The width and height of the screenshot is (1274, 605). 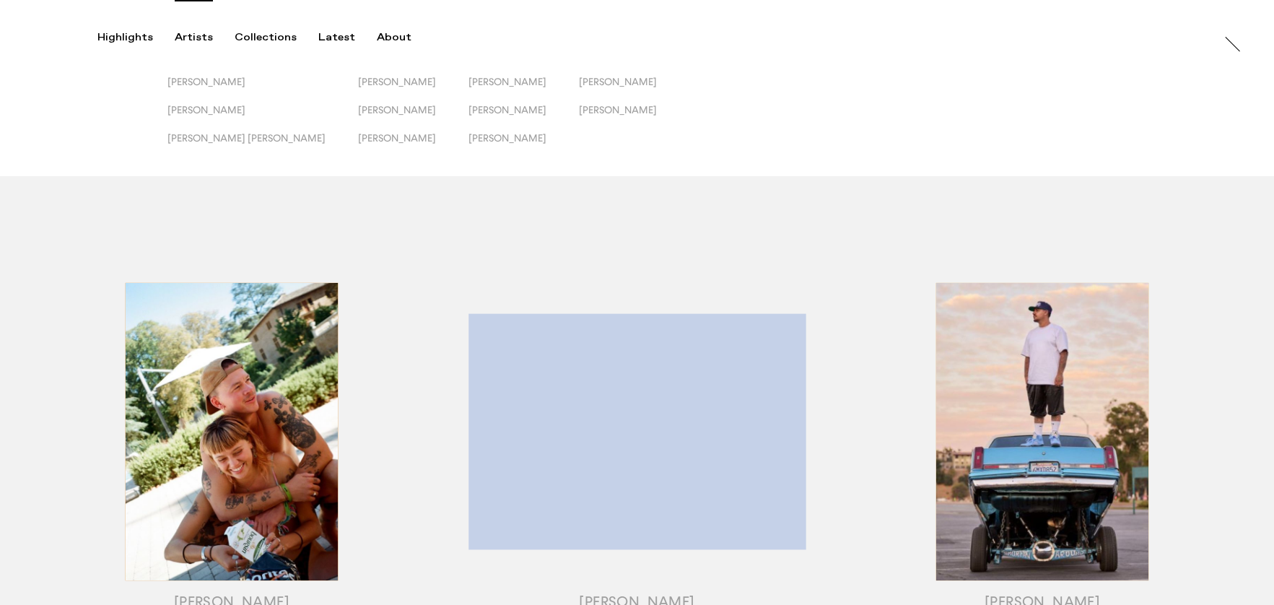 What do you see at coordinates (193, 38) in the screenshot?
I see `div: Artists` at bounding box center [193, 38].